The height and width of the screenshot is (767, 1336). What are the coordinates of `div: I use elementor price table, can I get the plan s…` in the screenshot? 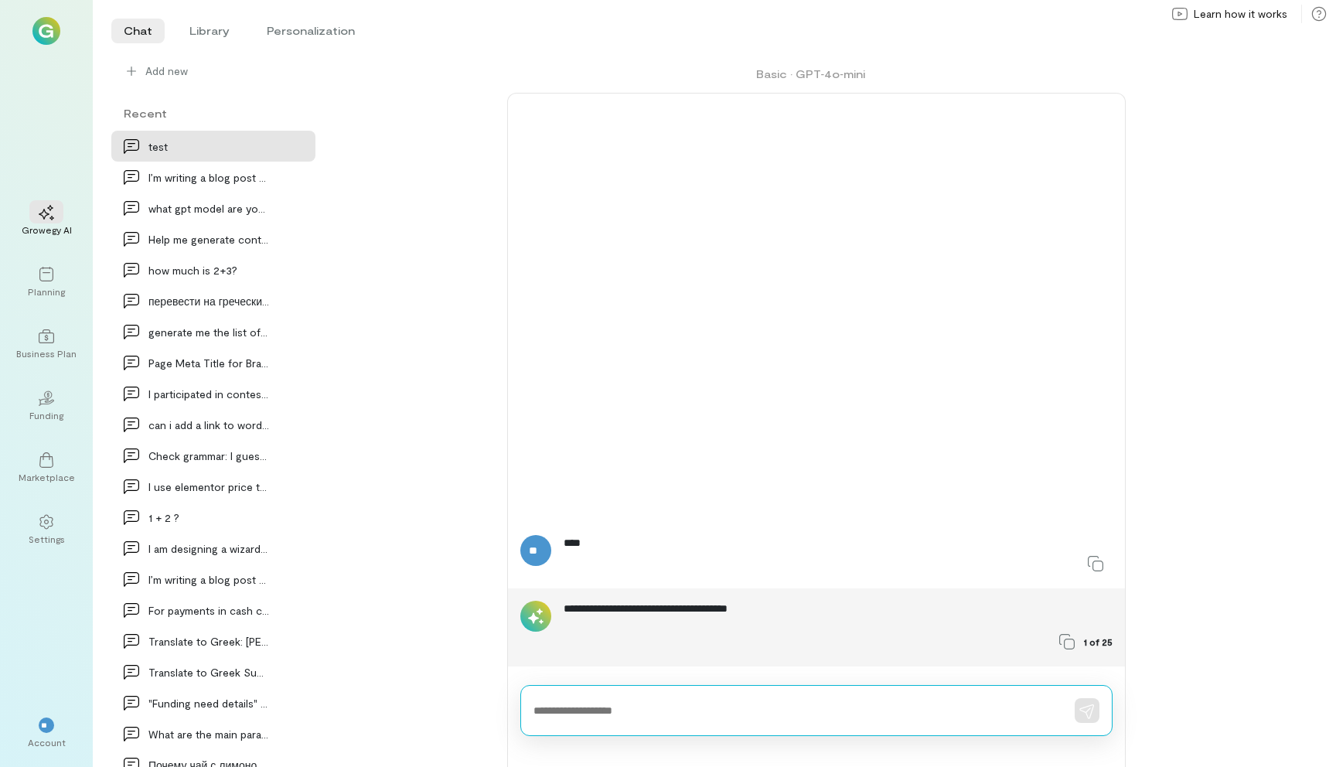 It's located at (209, 486).